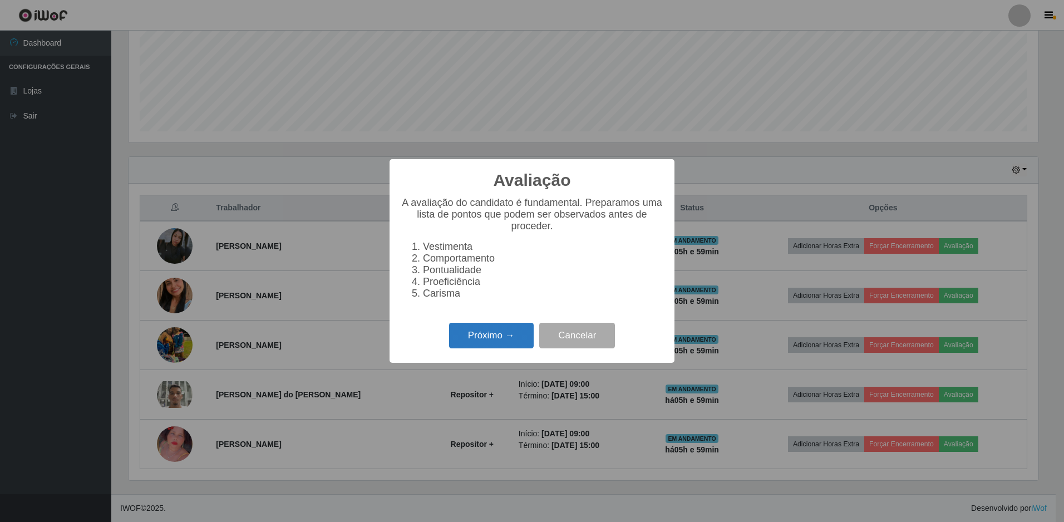  I want to click on li: Comportamento, so click(543, 258).